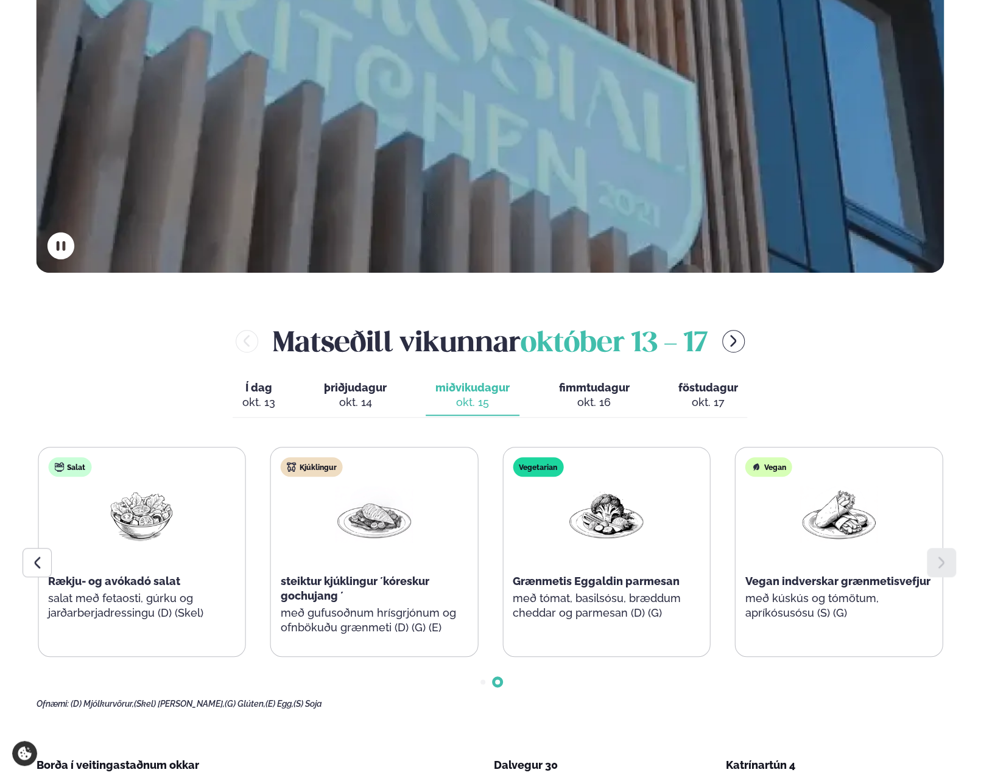 This screenshot has height=778, width=981. I want to click on button: fimmtudagur okt. 16, so click(594, 396).